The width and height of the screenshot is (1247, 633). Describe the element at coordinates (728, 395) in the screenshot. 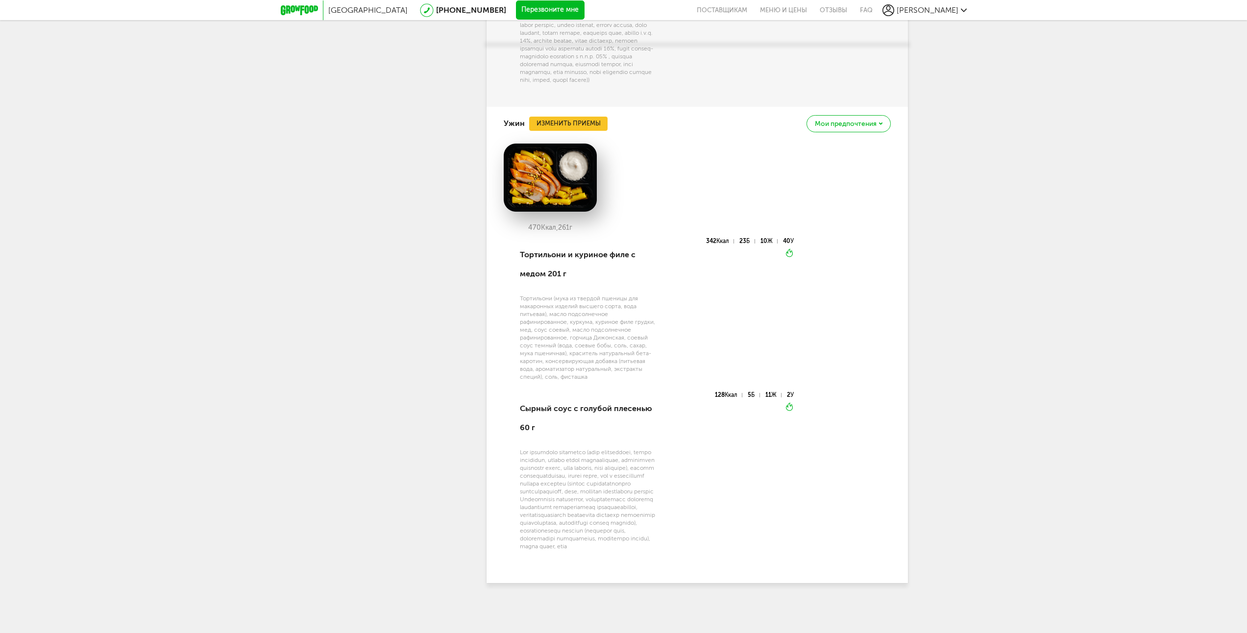

I see `div: 128` at that location.